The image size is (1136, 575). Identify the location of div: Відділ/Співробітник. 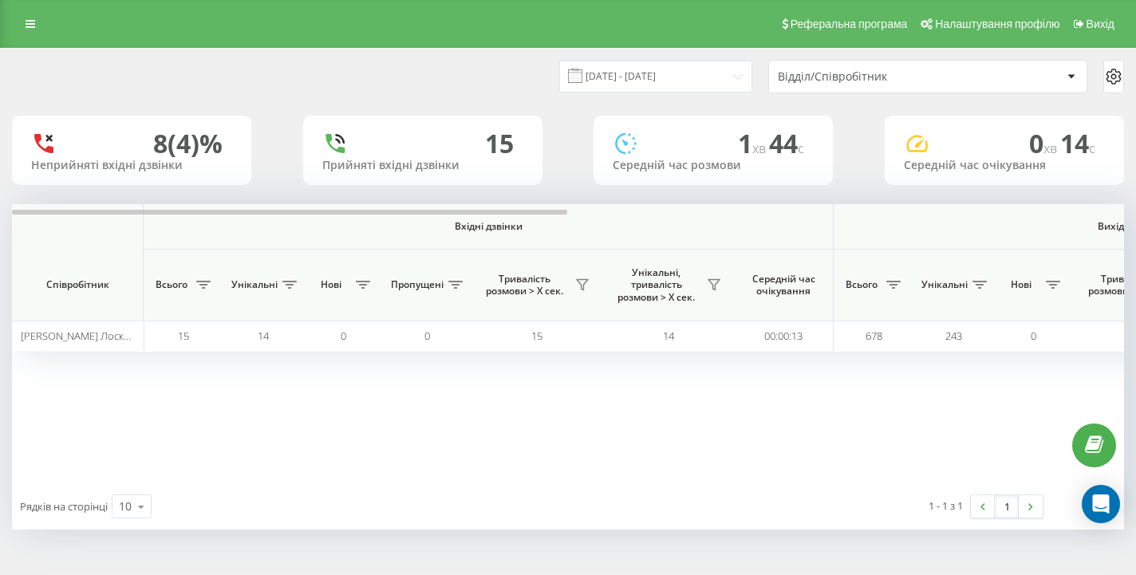
(873, 77).